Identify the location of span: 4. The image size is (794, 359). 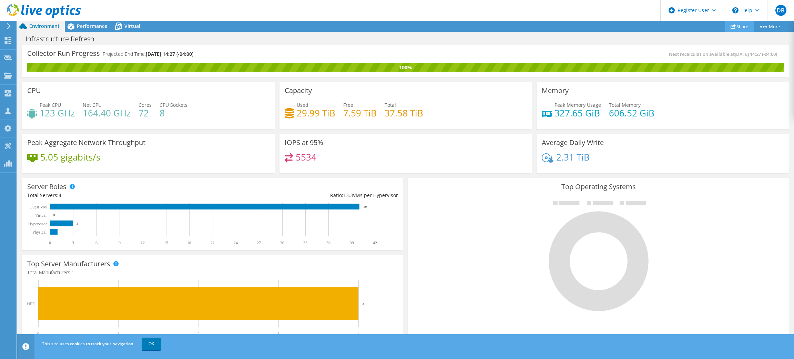
(60, 195).